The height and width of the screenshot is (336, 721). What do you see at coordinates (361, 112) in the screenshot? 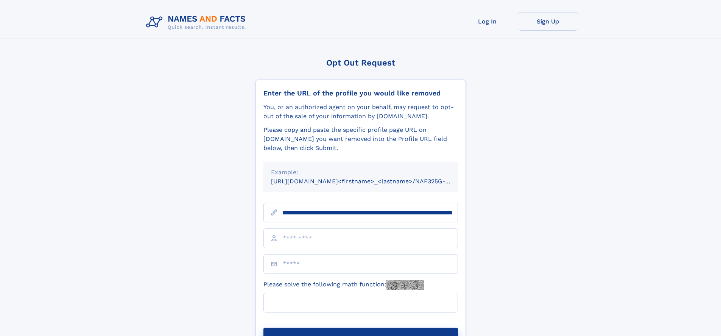
I see `div: You, or an authorized agent on your behalf, may request to opt-out of the sale of your informatio...` at bounding box center [361, 112].